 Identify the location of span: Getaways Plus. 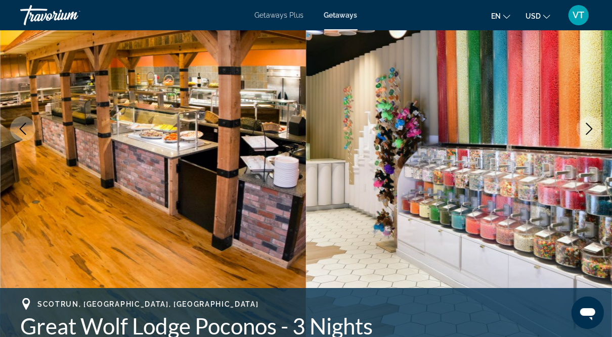
(279, 15).